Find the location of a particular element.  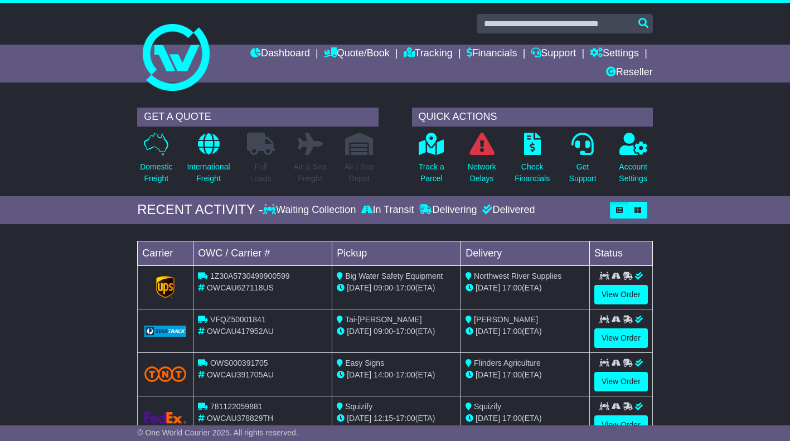

span: VFQZ50001841 is located at coordinates (238, 319).